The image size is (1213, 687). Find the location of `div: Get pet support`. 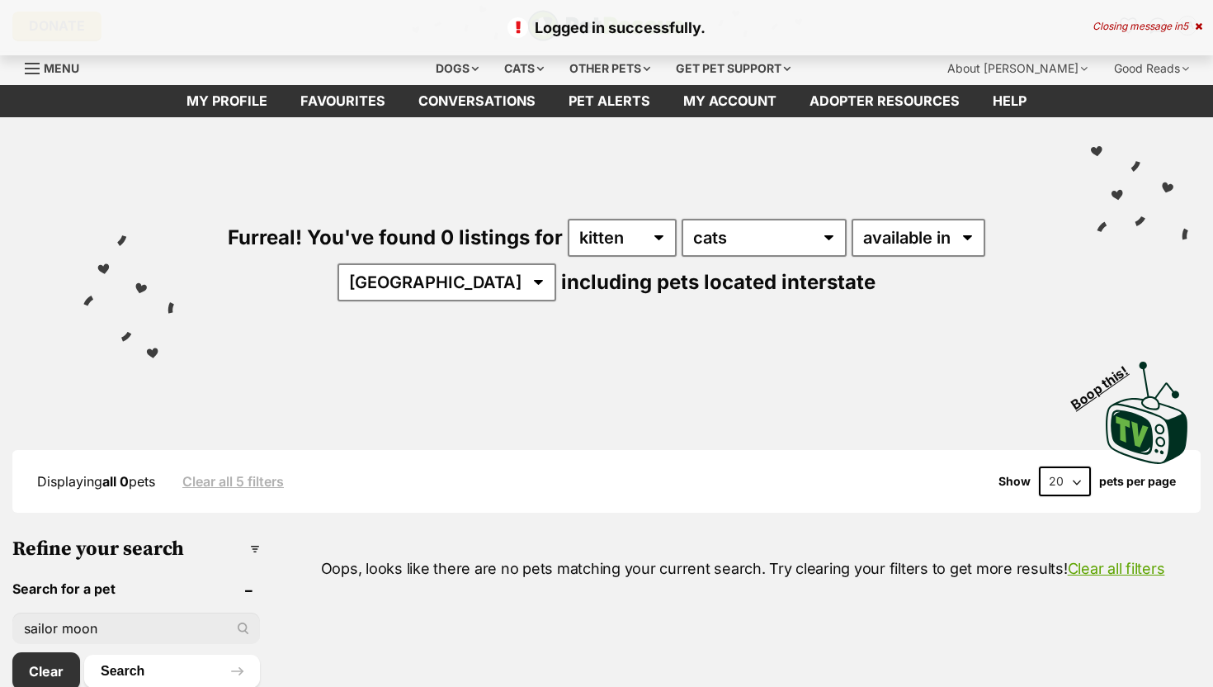

div: Get pet support is located at coordinates (733, 68).